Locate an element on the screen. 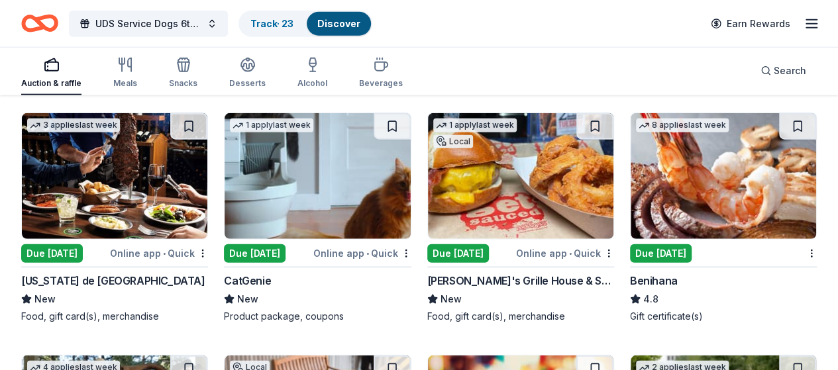 This screenshot has width=838, height=370. div: Gift certificate(s) is located at coordinates (724, 317).